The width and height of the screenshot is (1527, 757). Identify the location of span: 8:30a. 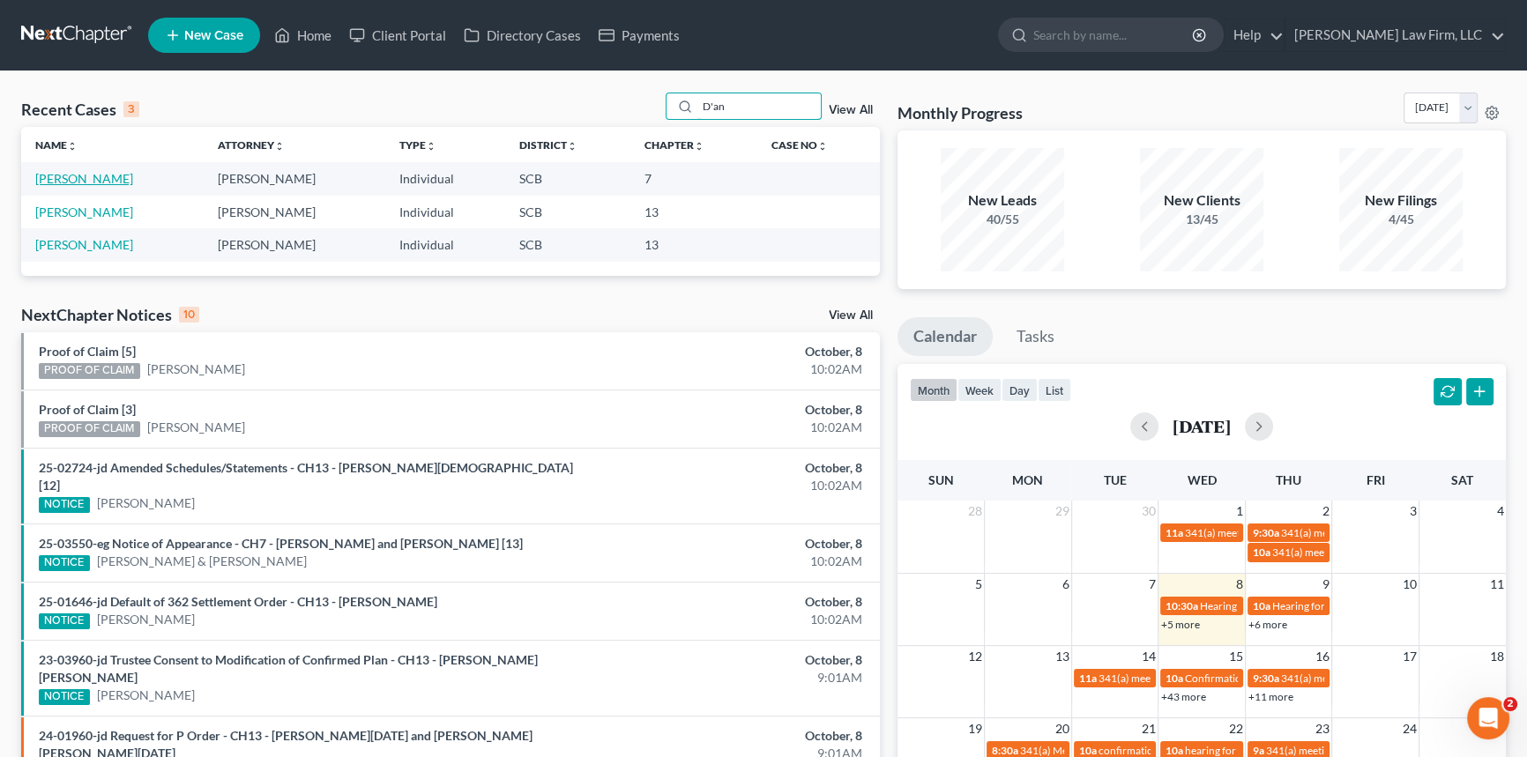
(1005, 750).